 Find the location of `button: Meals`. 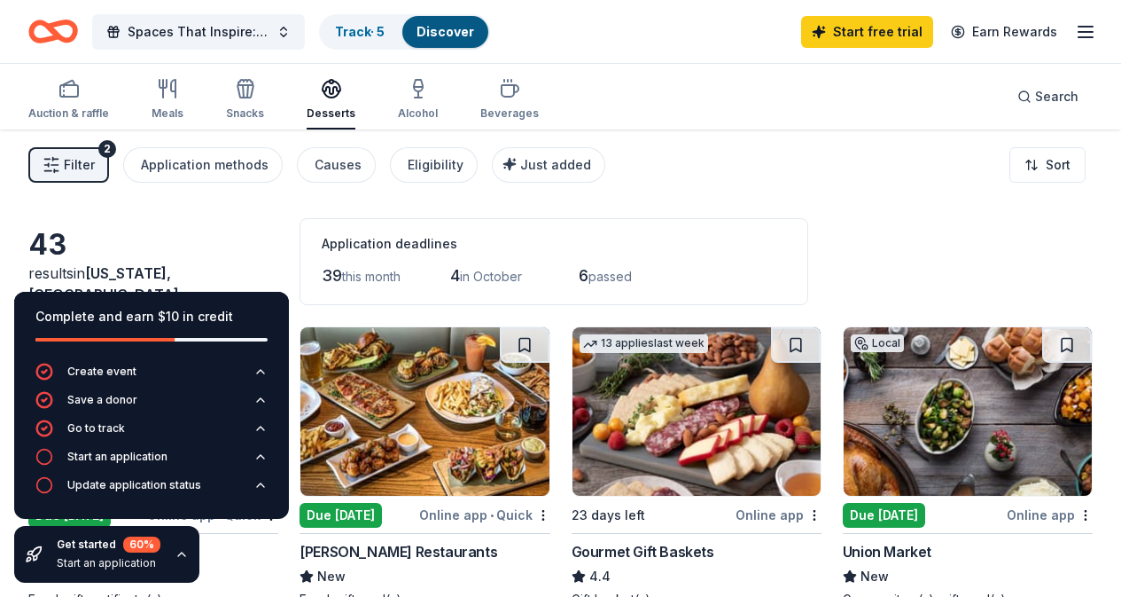

button: Meals is located at coordinates (168, 100).